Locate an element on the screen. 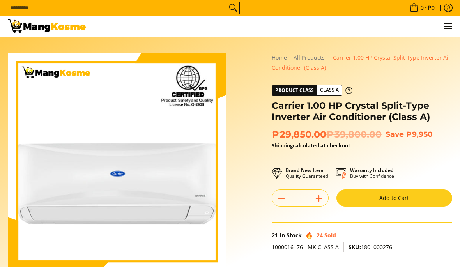  p: Quality Guaranteed is located at coordinates (306, 173).